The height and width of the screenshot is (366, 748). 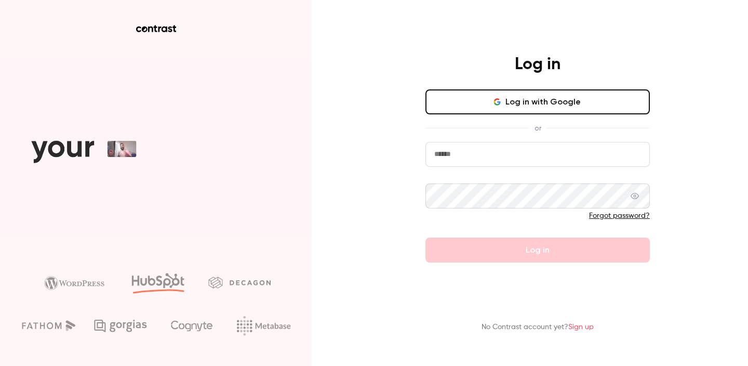 What do you see at coordinates (581, 327) in the screenshot?
I see `a: Sign up` at bounding box center [581, 327].